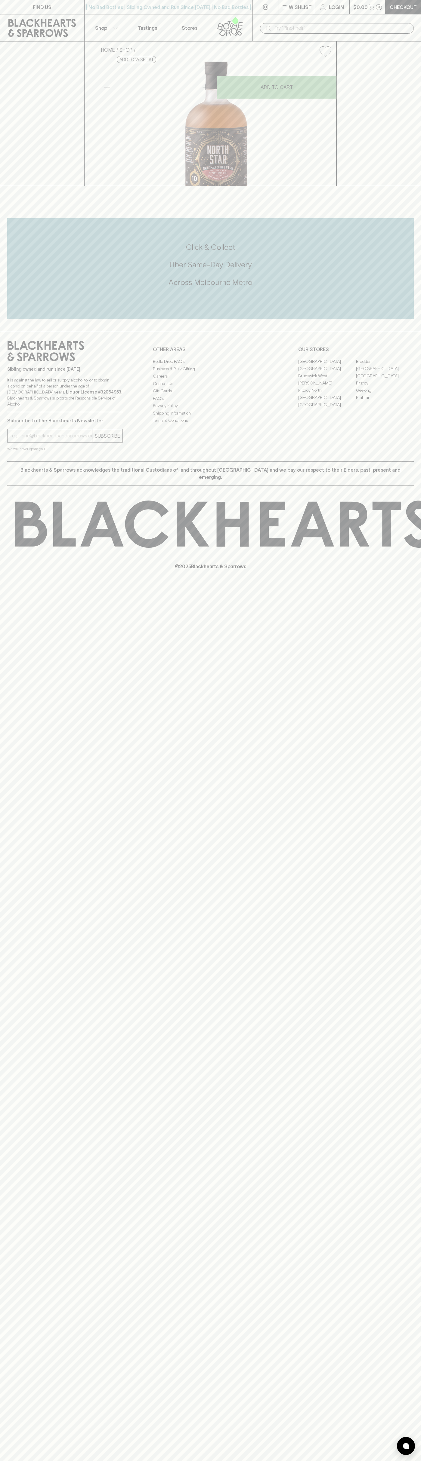 The image size is (421, 1461). I want to click on a: Fitzroy North, so click(327, 390).